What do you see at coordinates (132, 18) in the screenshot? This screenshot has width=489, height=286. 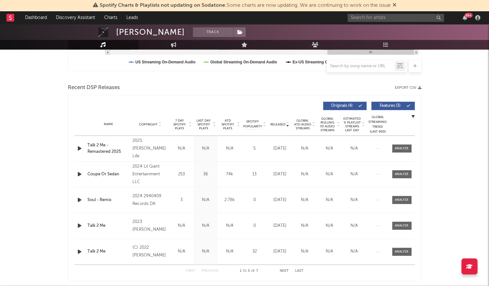 I see `a: Leads` at bounding box center [132, 18].